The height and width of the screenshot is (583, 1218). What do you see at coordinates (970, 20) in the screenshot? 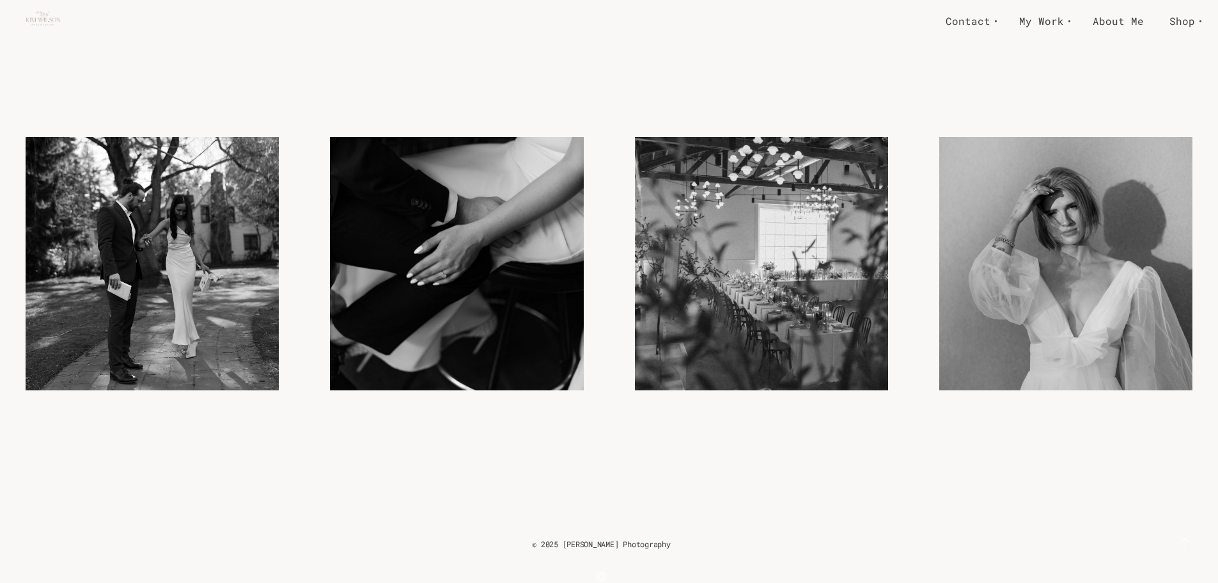
I see `a: Contact` at bounding box center [970, 20].